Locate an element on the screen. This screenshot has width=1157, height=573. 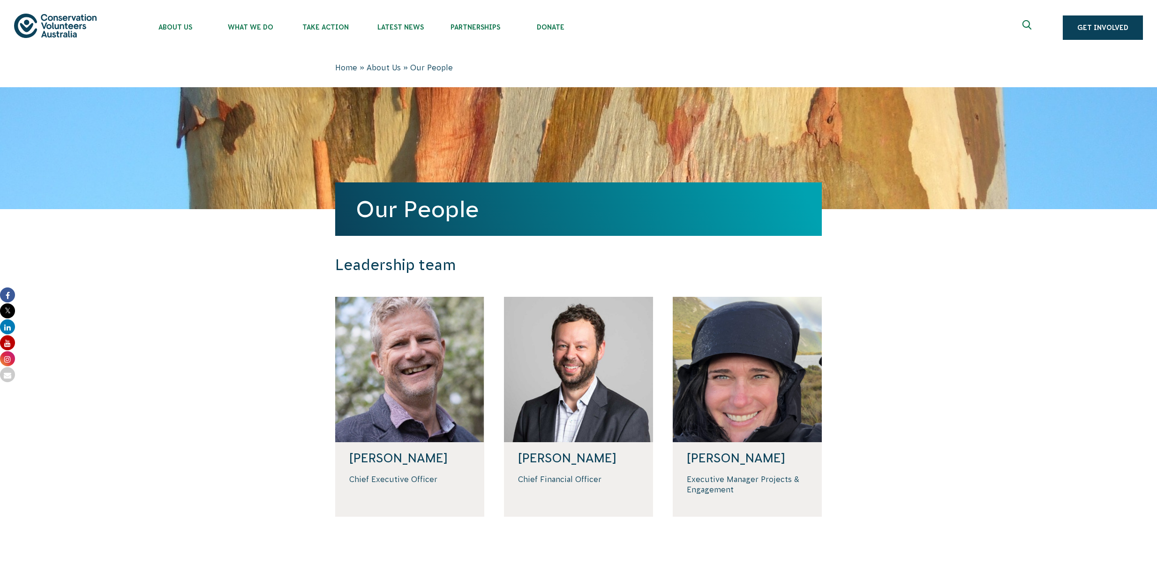
h3: Leadership team is located at coordinates (515, 265).